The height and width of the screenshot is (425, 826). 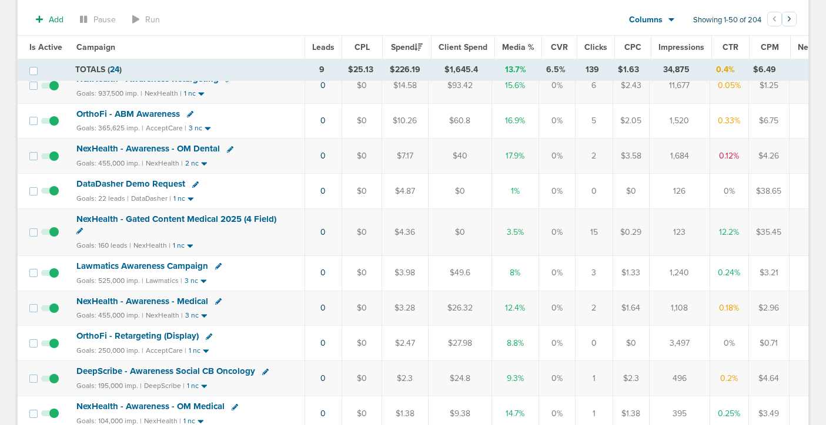 What do you see at coordinates (164, 281) in the screenshot?
I see `small: Lawmatics |` at bounding box center [164, 281].